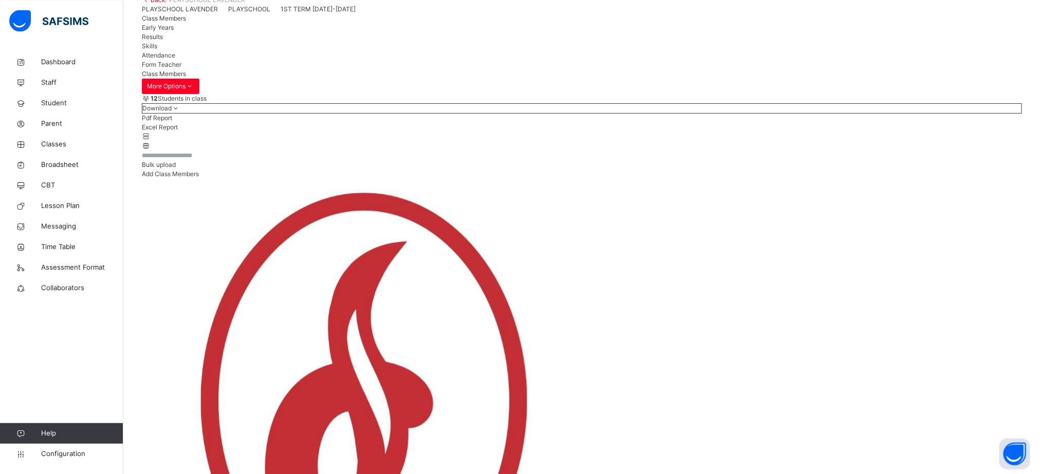  Describe the element at coordinates (82, 62) in the screenshot. I see `span: Dashboard` at that location.